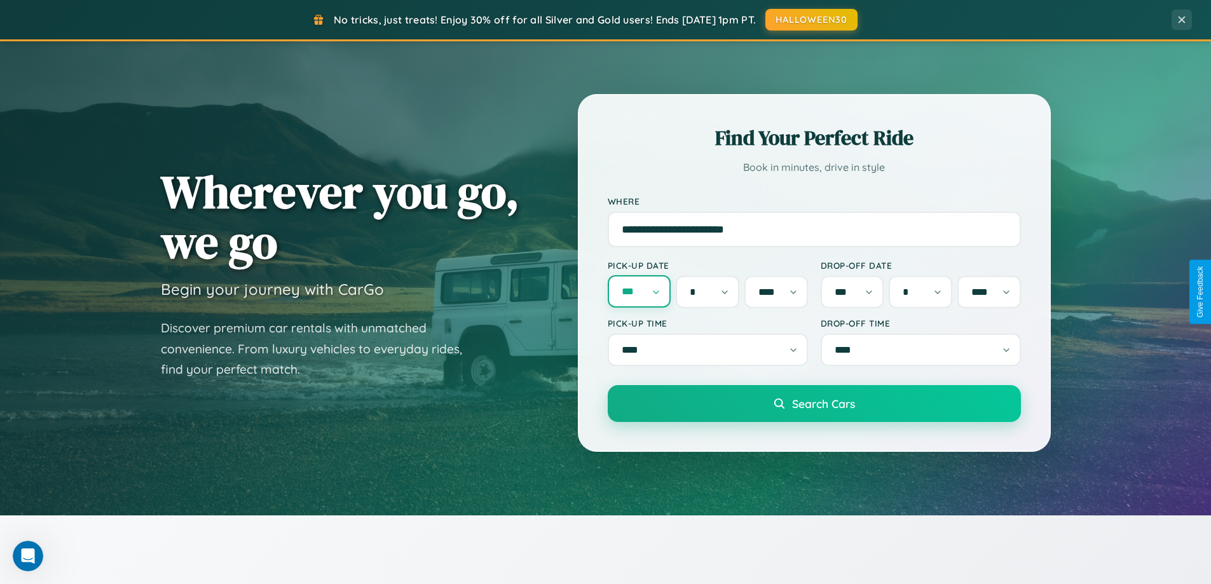 This screenshot has height=584, width=1211. What do you see at coordinates (708, 323) in the screenshot?
I see `label: Pick-up Time` at bounding box center [708, 323].